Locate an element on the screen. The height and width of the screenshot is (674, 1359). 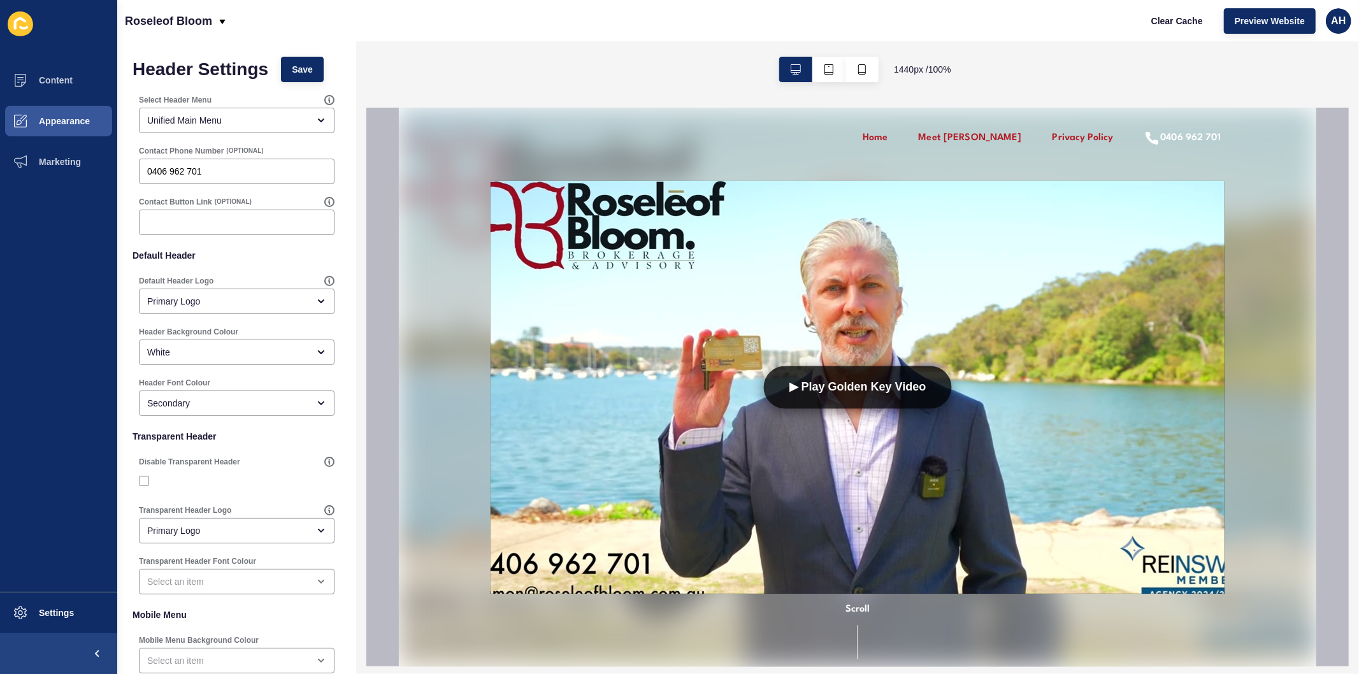
span: Preview Website is located at coordinates (1270, 21).